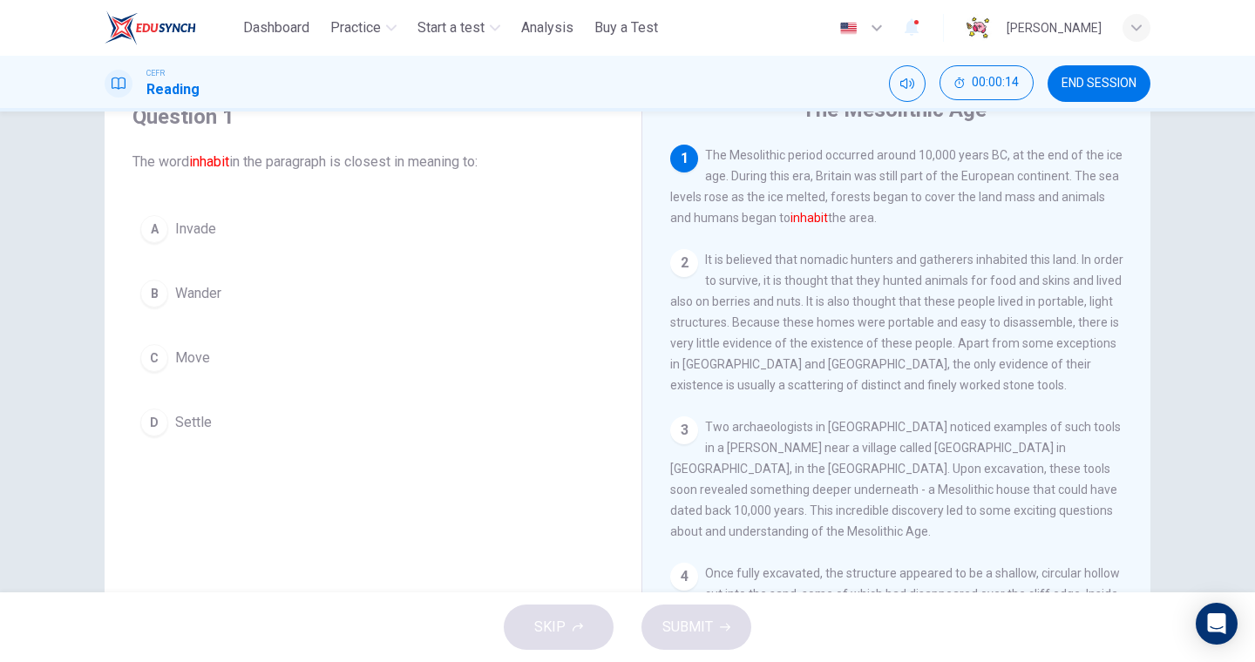 The width and height of the screenshot is (1255, 662). Describe the element at coordinates (987, 83) in the screenshot. I see `button: 00:00:14` at that location.